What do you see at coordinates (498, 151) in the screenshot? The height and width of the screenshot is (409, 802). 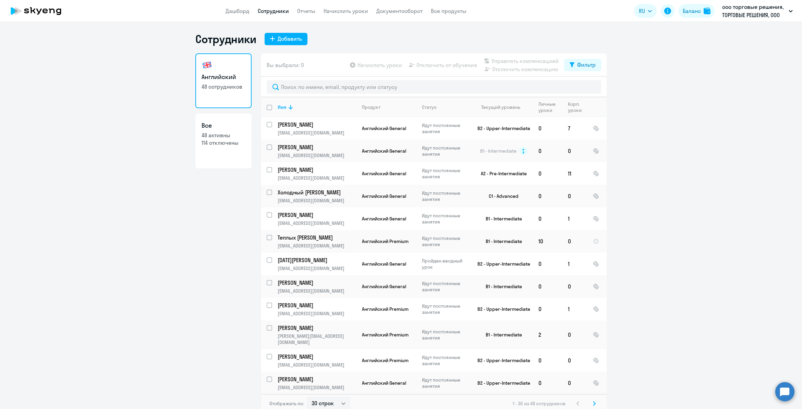 I see `span: B1 - Intermediate` at bounding box center [498, 151].